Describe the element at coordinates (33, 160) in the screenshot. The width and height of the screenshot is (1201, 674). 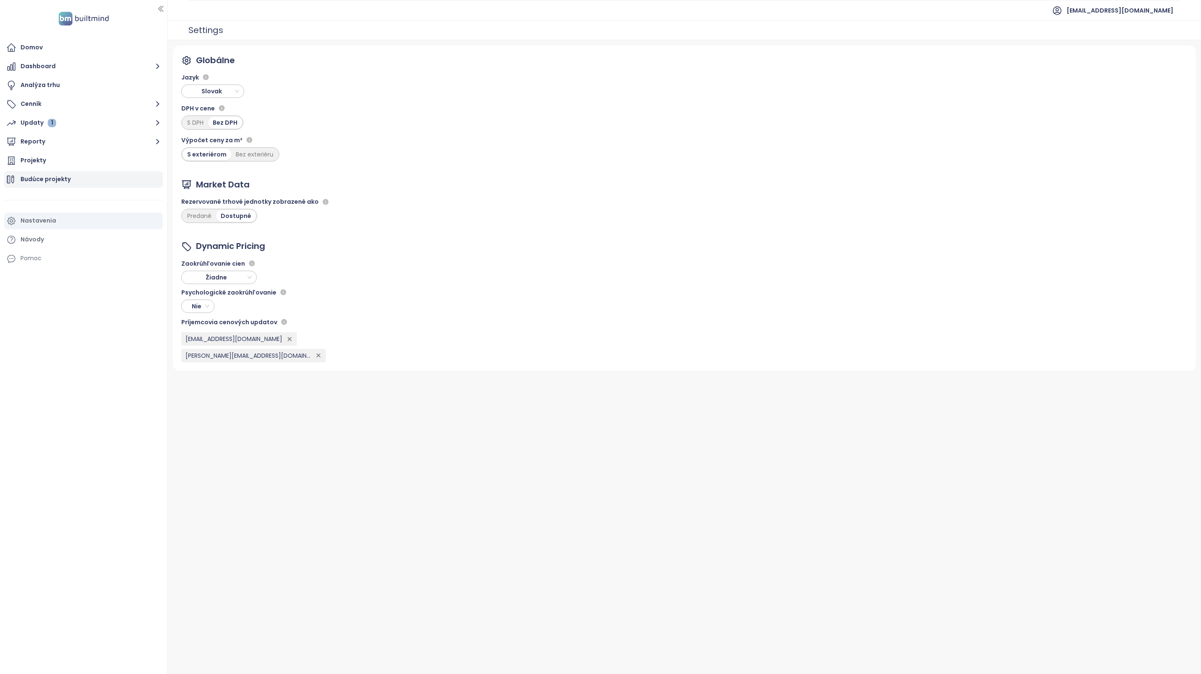
I see `div: Projekty` at that location.